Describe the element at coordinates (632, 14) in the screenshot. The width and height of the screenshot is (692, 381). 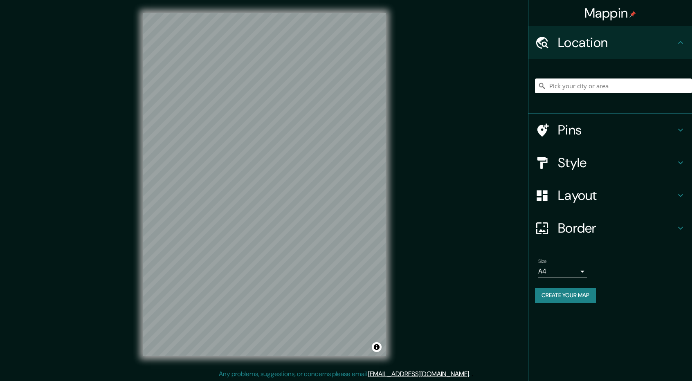
I see `img: pin-icon.png` at that location.